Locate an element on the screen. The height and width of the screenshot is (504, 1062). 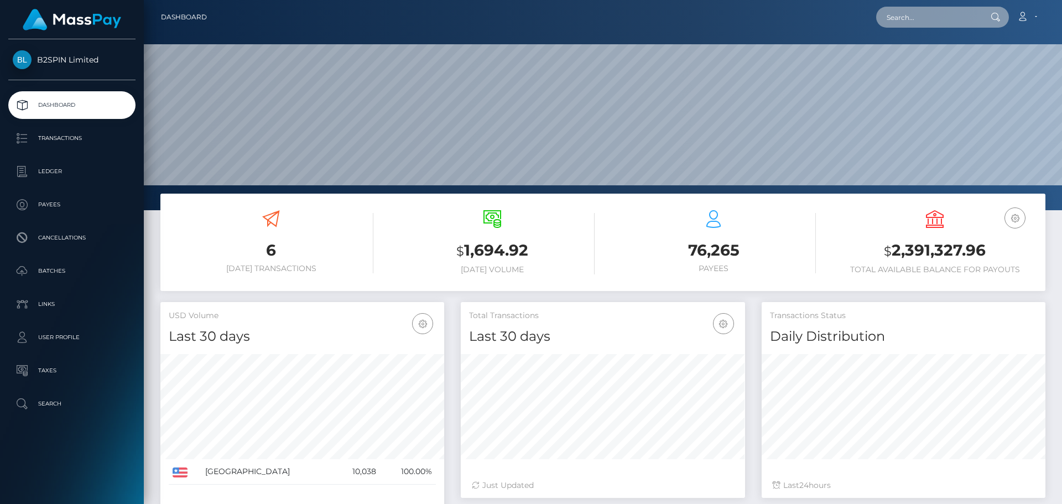
h6: Payees is located at coordinates (713, 268).